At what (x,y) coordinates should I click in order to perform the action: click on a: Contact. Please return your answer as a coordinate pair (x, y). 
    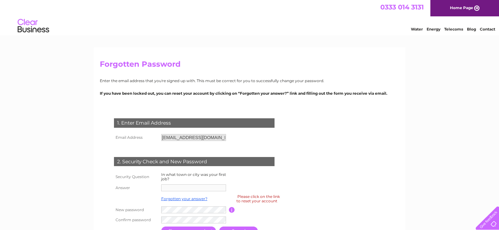
    Looking at the image, I should click on (488, 29).